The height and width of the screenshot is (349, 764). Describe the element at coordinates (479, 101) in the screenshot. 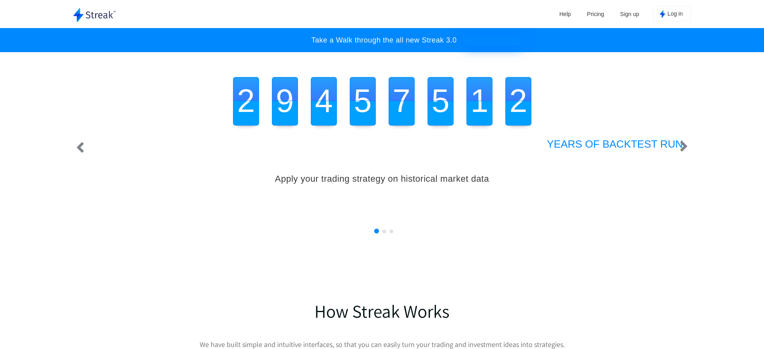

I see `span: 1` at that location.